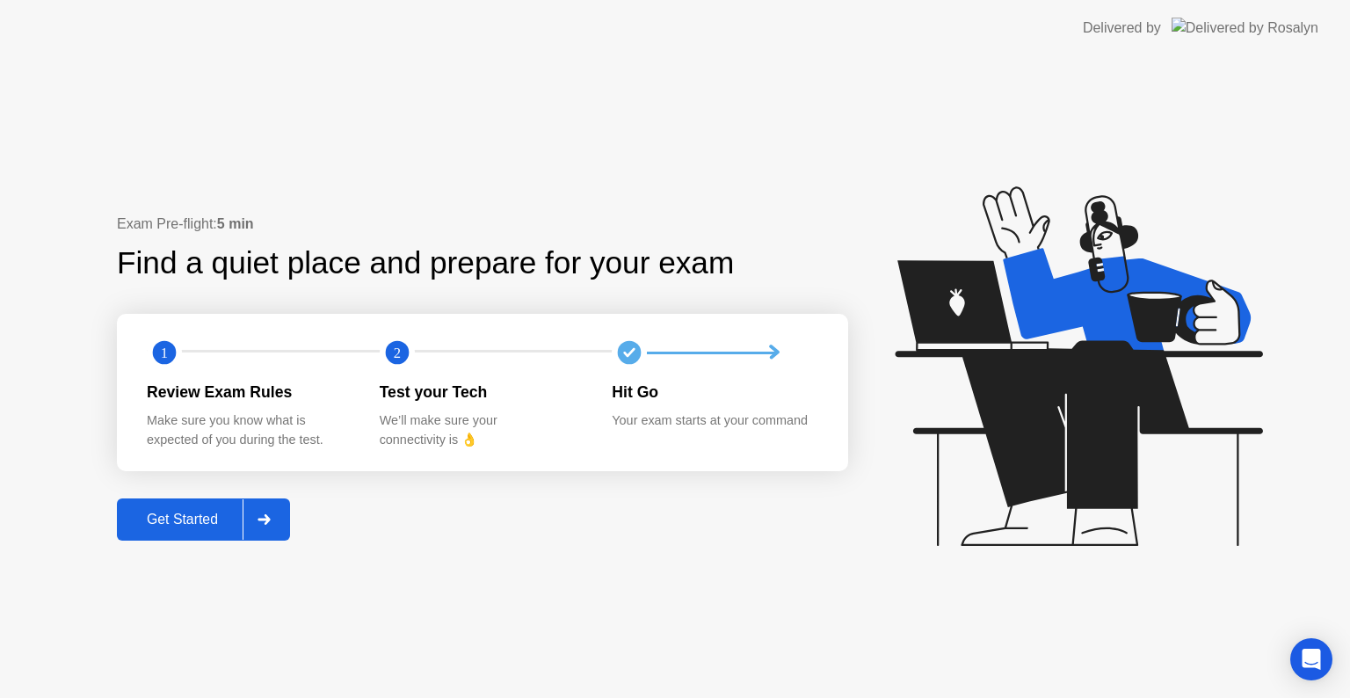 The height and width of the screenshot is (698, 1350). Describe the element at coordinates (714, 421) in the screenshot. I see `div: Your exam starts at your command` at that location.